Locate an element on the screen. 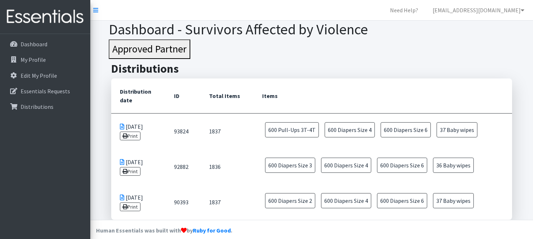 Image resolution: width=533 pixels, height=239 pixels. strong: Human Essentials was built with by . is located at coordinates (164, 230).